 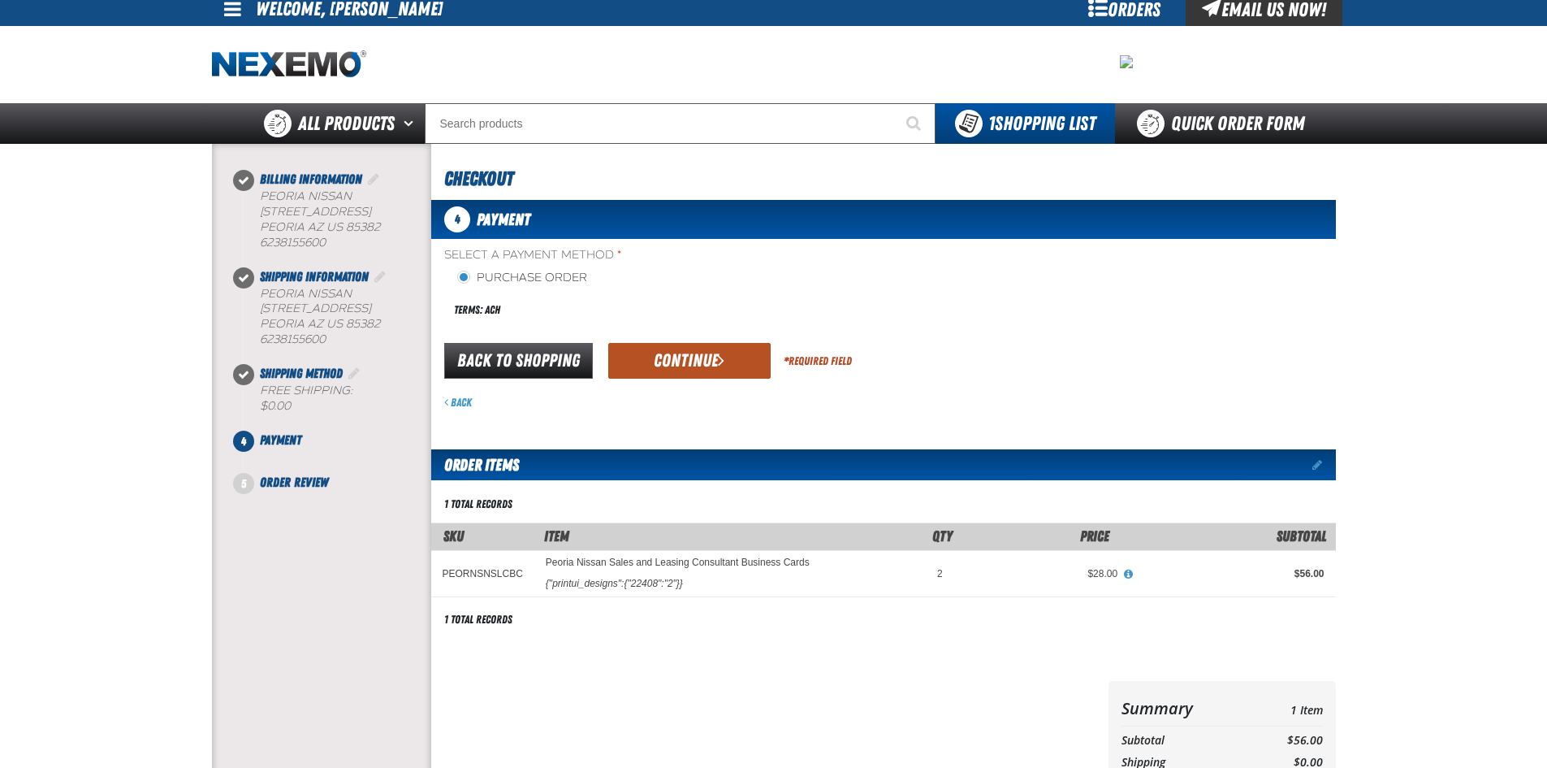 I want to click on span: SKU, so click(x=453, y=535).